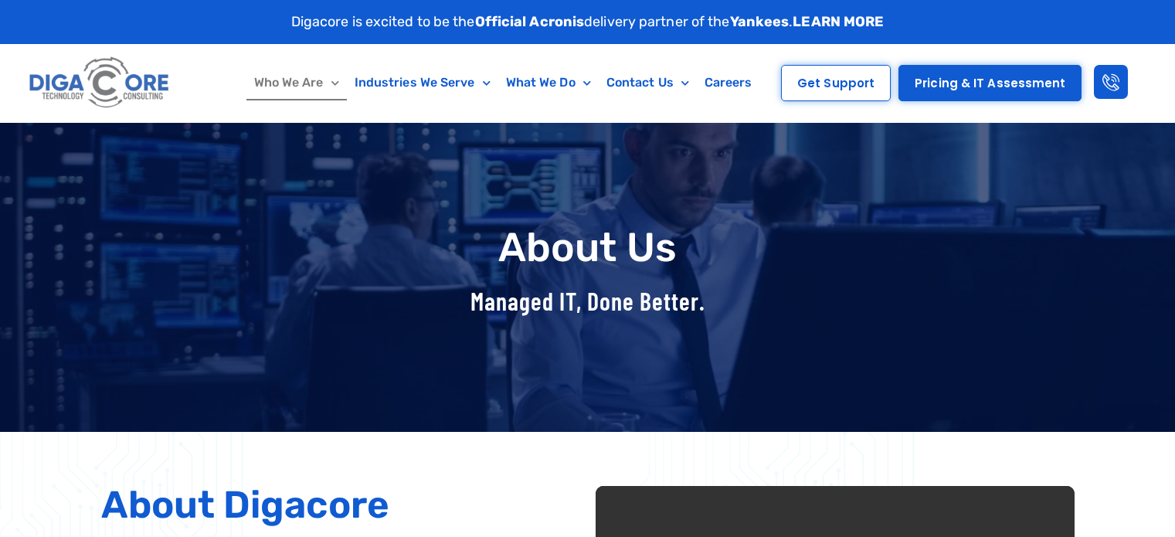 The image size is (1175, 537). I want to click on a: What We Do, so click(548, 83).